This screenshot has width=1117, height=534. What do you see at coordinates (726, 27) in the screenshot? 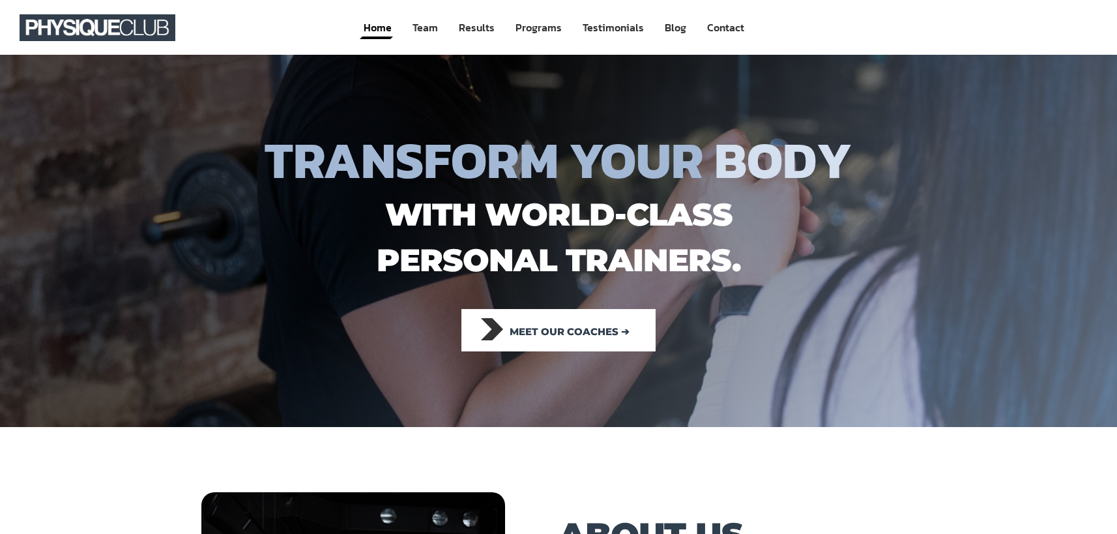
I see `a: Contact` at bounding box center [726, 27].